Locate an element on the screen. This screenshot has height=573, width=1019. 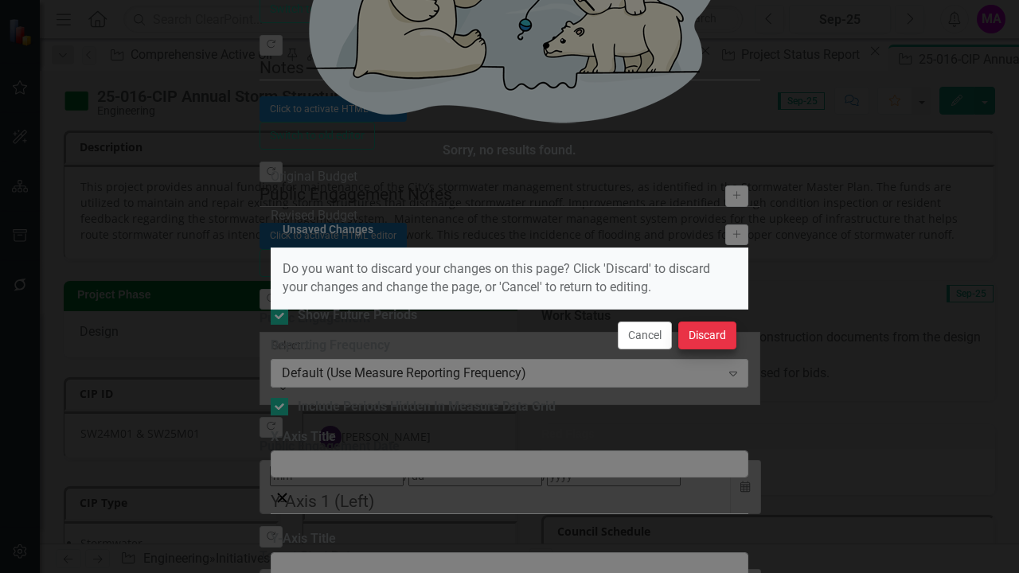
div: Do you want to discard your changes on this page? Click 'Discard' to discard your changes and cha... is located at coordinates (509, 279).